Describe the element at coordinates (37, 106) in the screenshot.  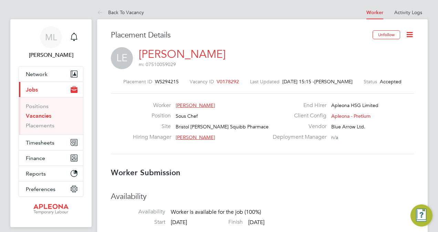
I see `a: Positions` at that location.